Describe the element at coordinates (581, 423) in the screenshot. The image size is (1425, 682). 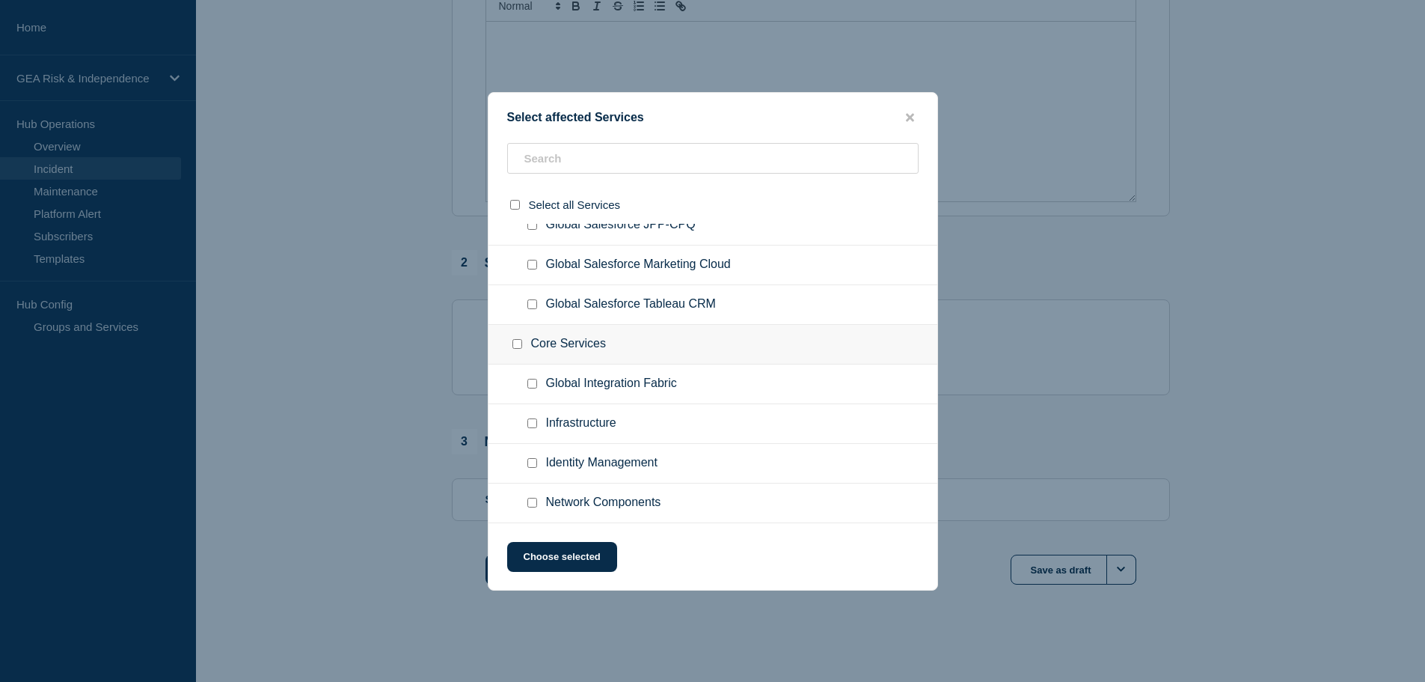
I see `span: Infrastructure` at that location.